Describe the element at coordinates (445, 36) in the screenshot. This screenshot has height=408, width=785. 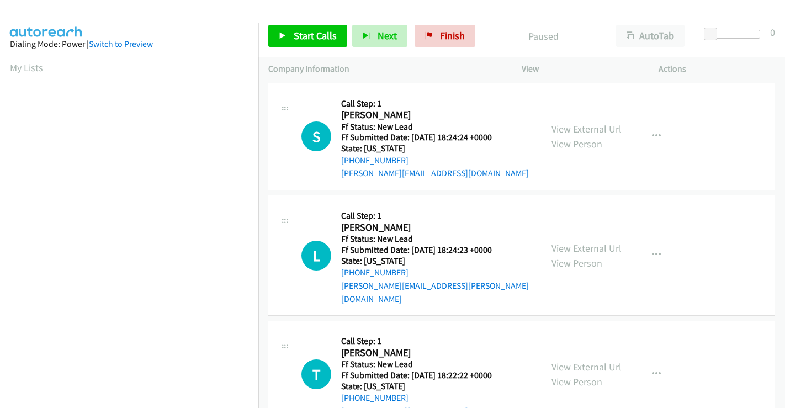
I see `a: Finish` at that location.